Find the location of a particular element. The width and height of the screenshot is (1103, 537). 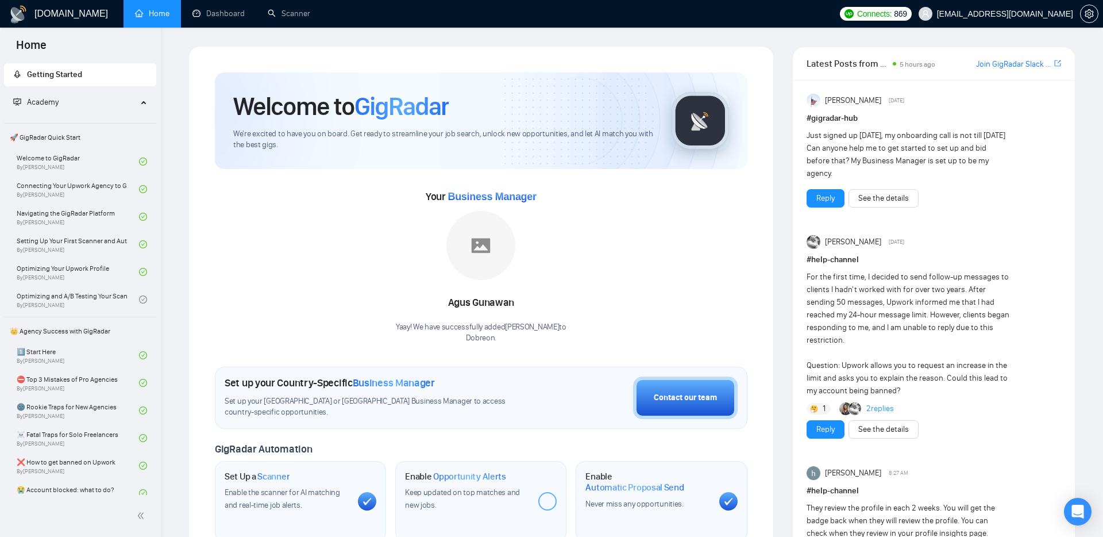

button: setting is located at coordinates (1089, 14).